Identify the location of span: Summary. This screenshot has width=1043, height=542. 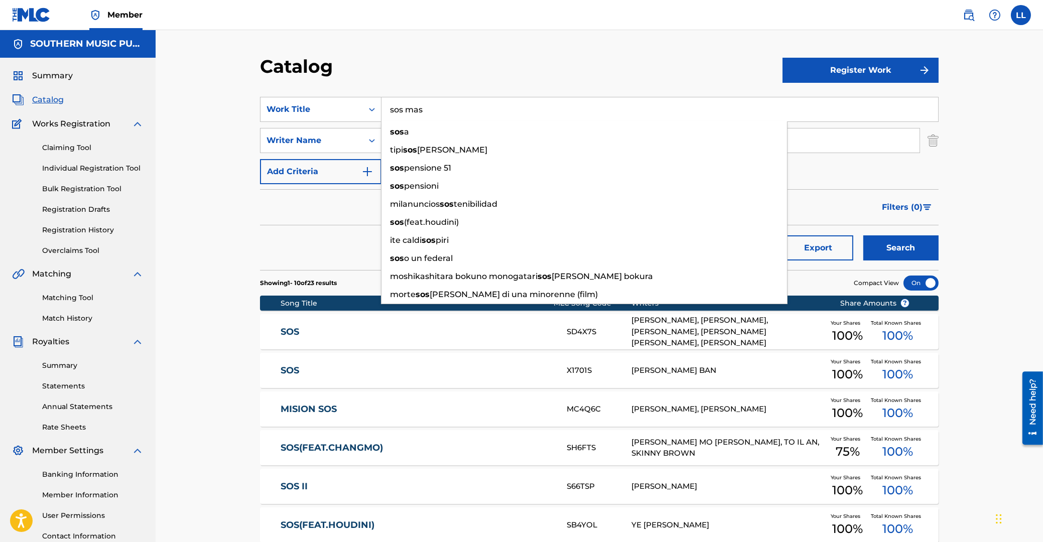
(52, 76).